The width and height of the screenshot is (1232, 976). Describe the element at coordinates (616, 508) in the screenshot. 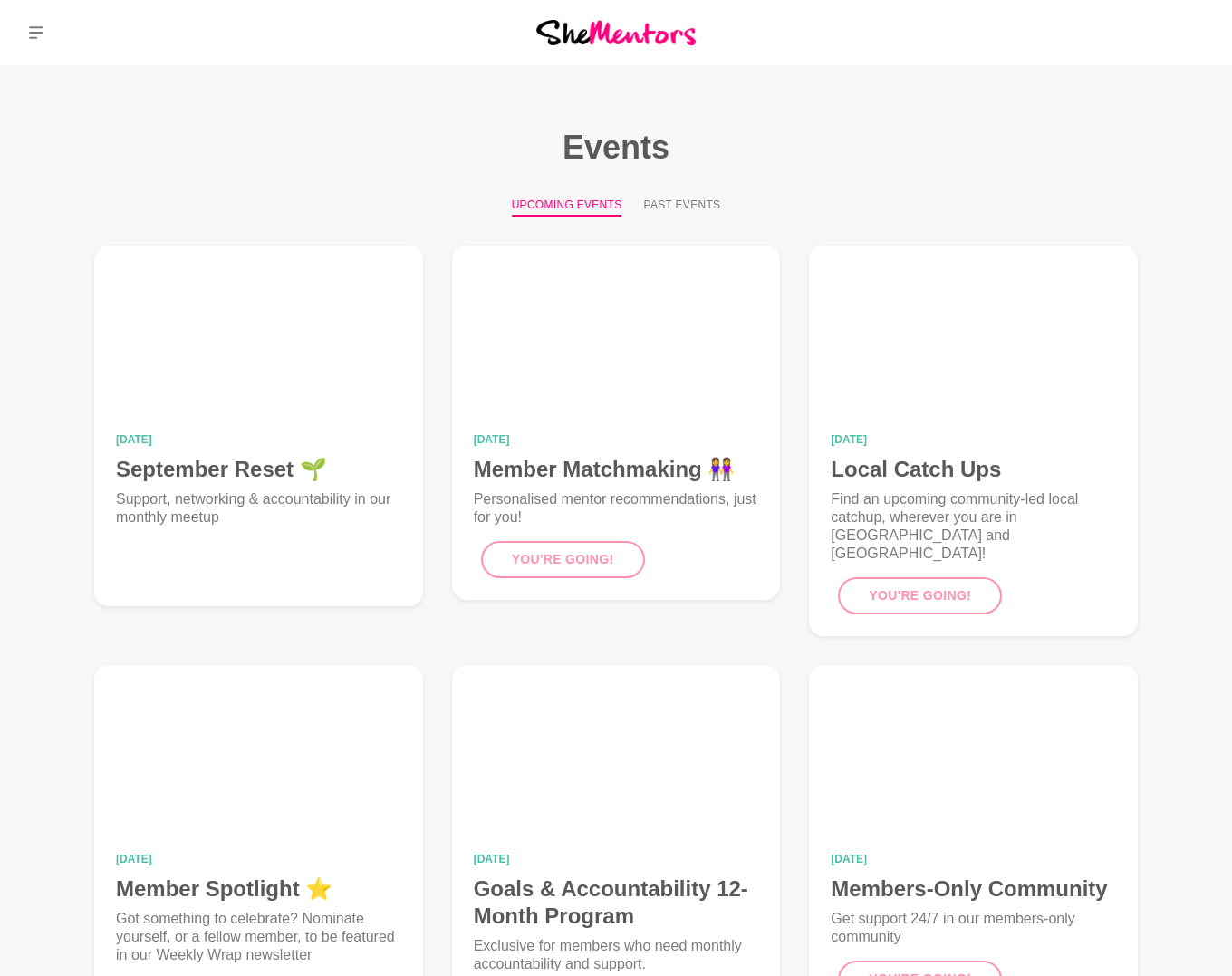

I see `p: Personalised mentor recommendations, just for you!` at that location.